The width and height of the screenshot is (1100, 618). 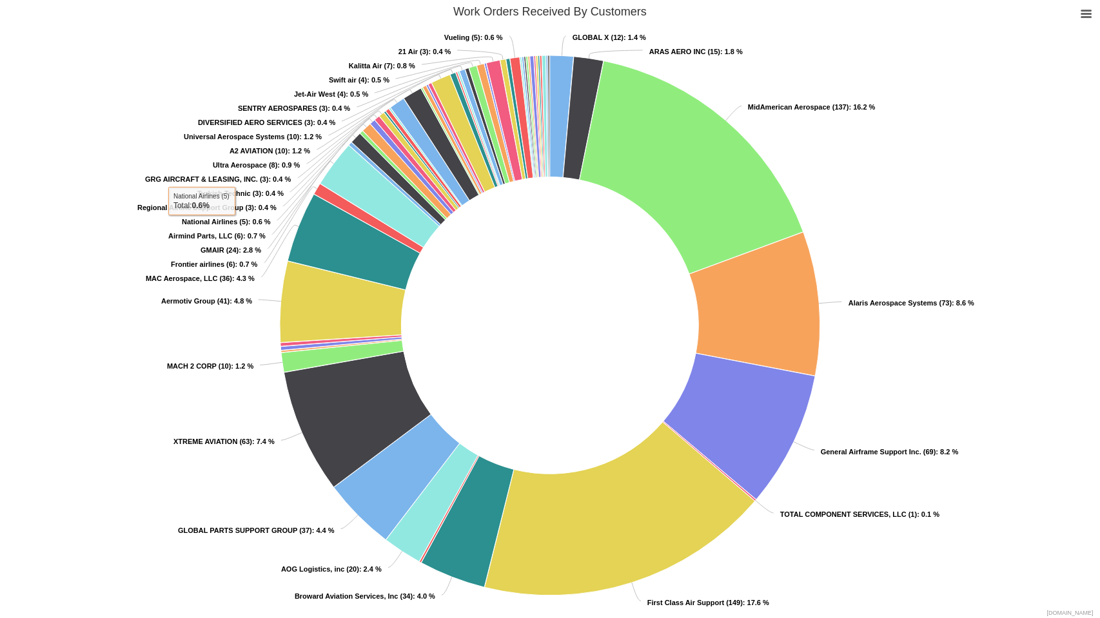 What do you see at coordinates (413, 52) in the screenshot?
I see `tspan: 21 Air (3)` at bounding box center [413, 52].